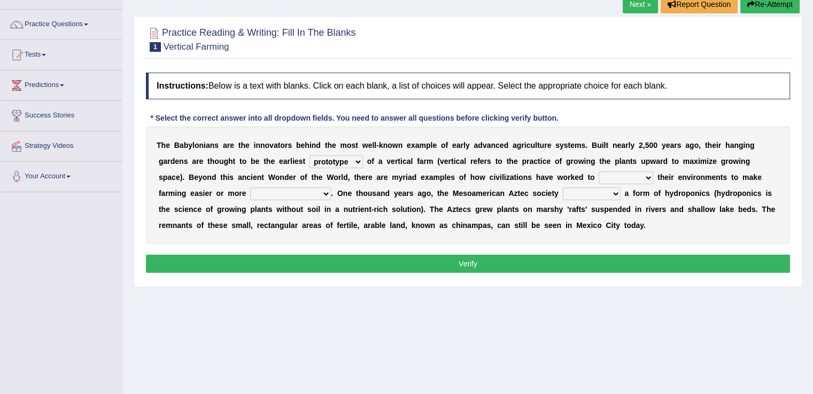 The image size is (813, 394). I want to click on b: d, so click(287, 177).